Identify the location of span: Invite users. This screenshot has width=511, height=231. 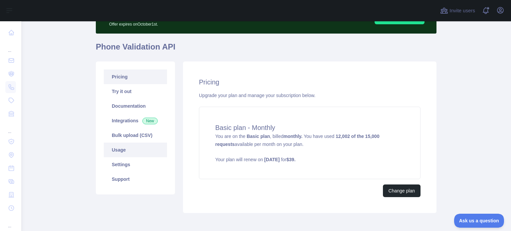
(462, 11).